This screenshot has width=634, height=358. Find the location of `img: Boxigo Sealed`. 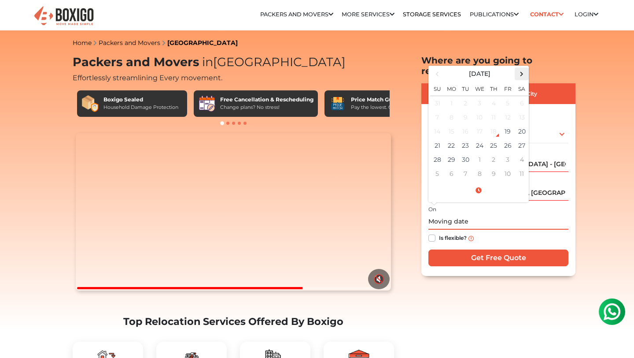

img: Boxigo Sealed is located at coordinates (90, 104).